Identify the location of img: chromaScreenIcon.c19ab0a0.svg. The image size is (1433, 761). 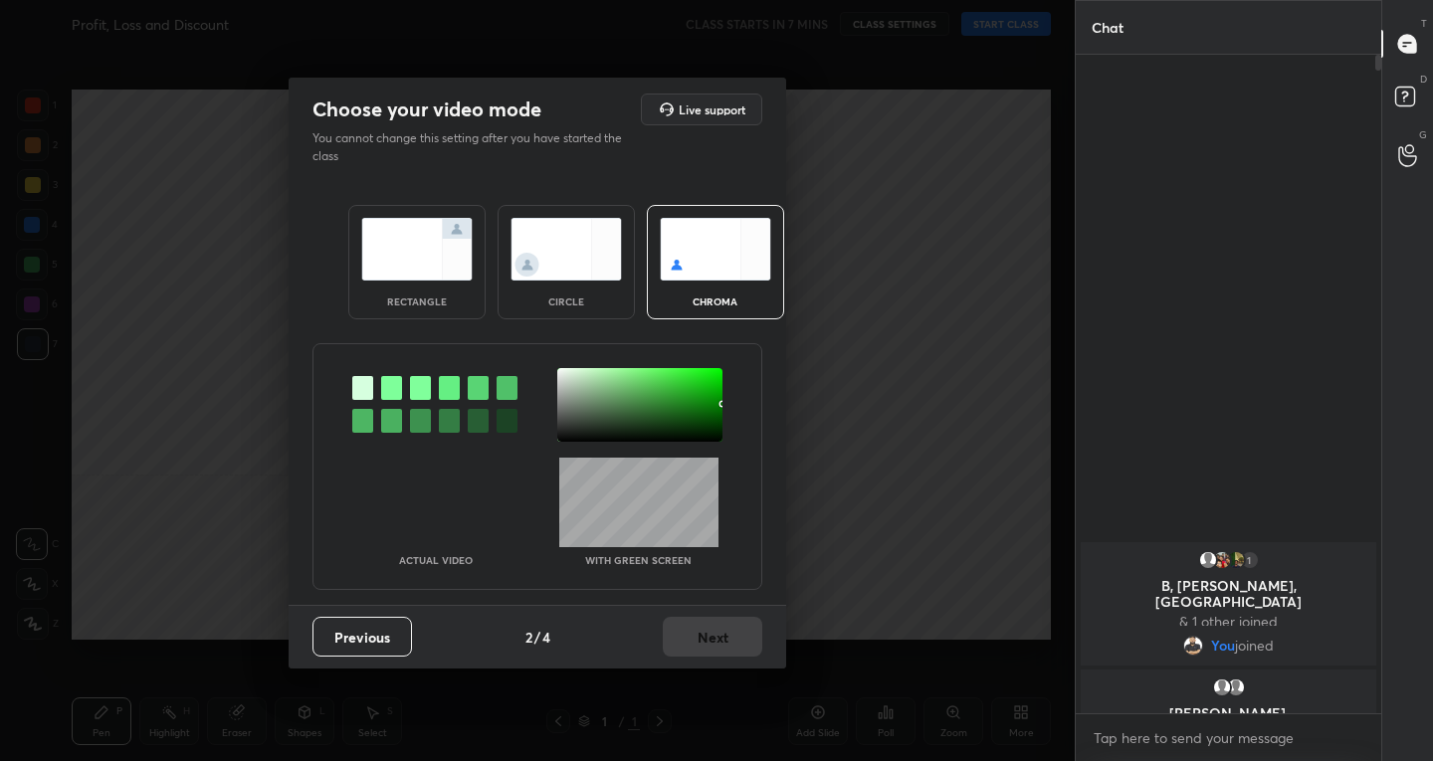
(716, 249).